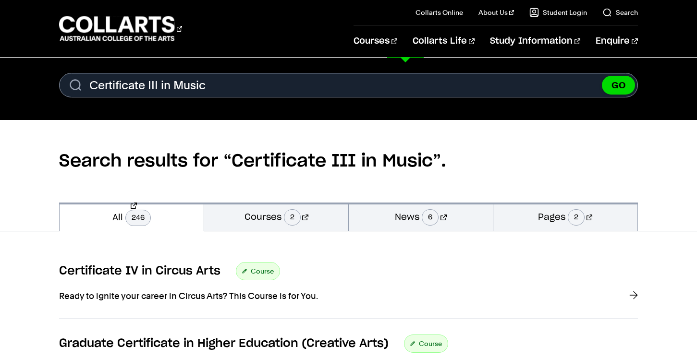 This screenshot has width=697, height=358. Describe the element at coordinates (140, 271) in the screenshot. I see `h3: Certificate IV in Circus Arts` at that location.